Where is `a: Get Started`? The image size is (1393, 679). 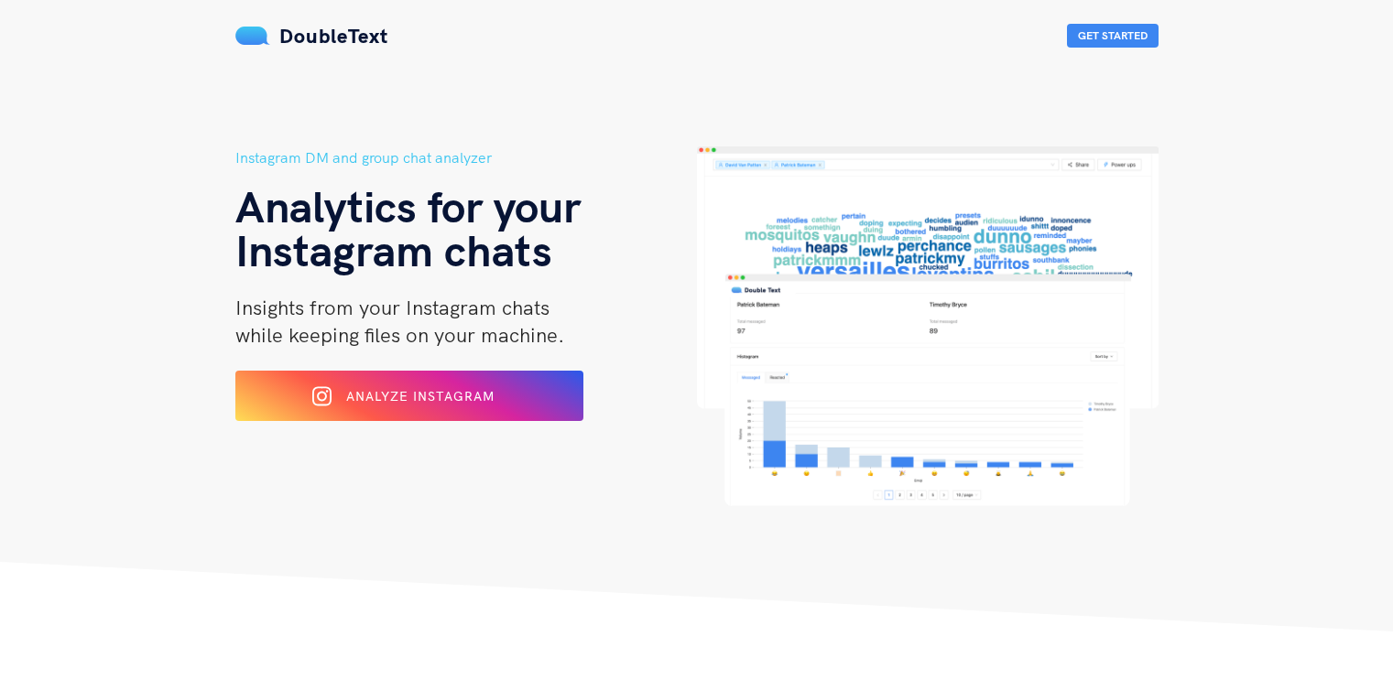
a: Get Started is located at coordinates (1112, 36).